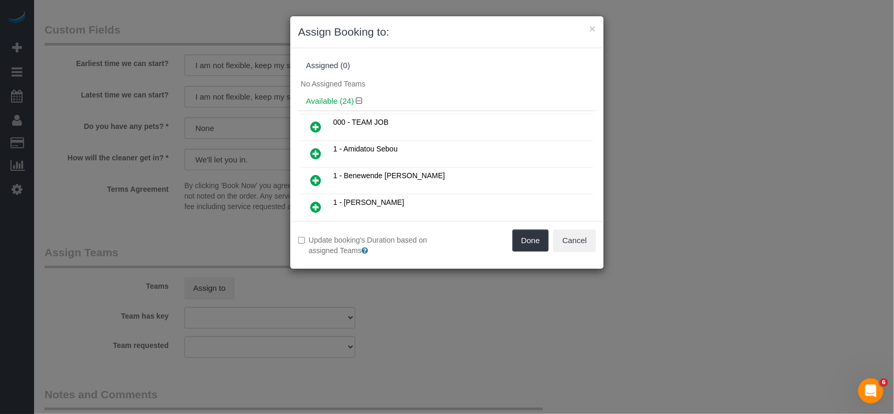 This screenshot has height=414, width=894. What do you see at coordinates (447, 66) in the screenshot?
I see `div: Assigned (0)` at bounding box center [447, 66].